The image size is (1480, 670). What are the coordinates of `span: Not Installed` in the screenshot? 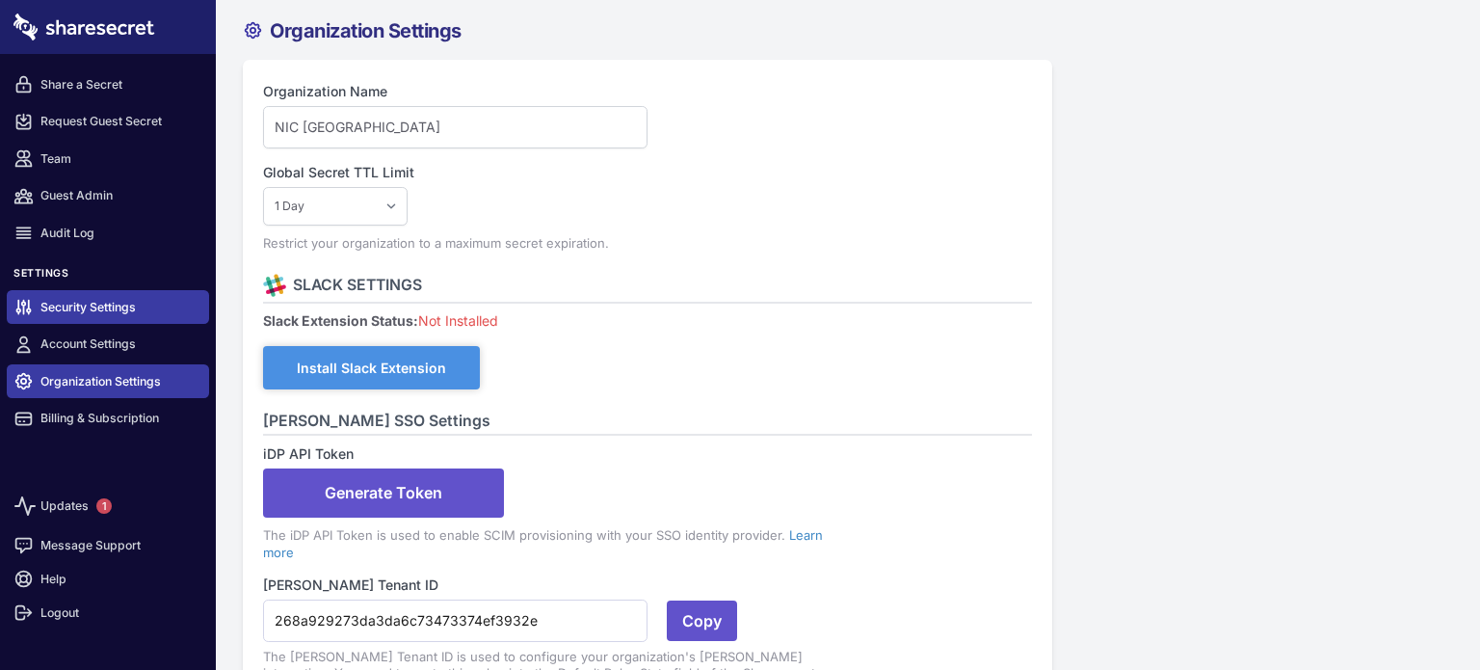 It's located at (458, 320).